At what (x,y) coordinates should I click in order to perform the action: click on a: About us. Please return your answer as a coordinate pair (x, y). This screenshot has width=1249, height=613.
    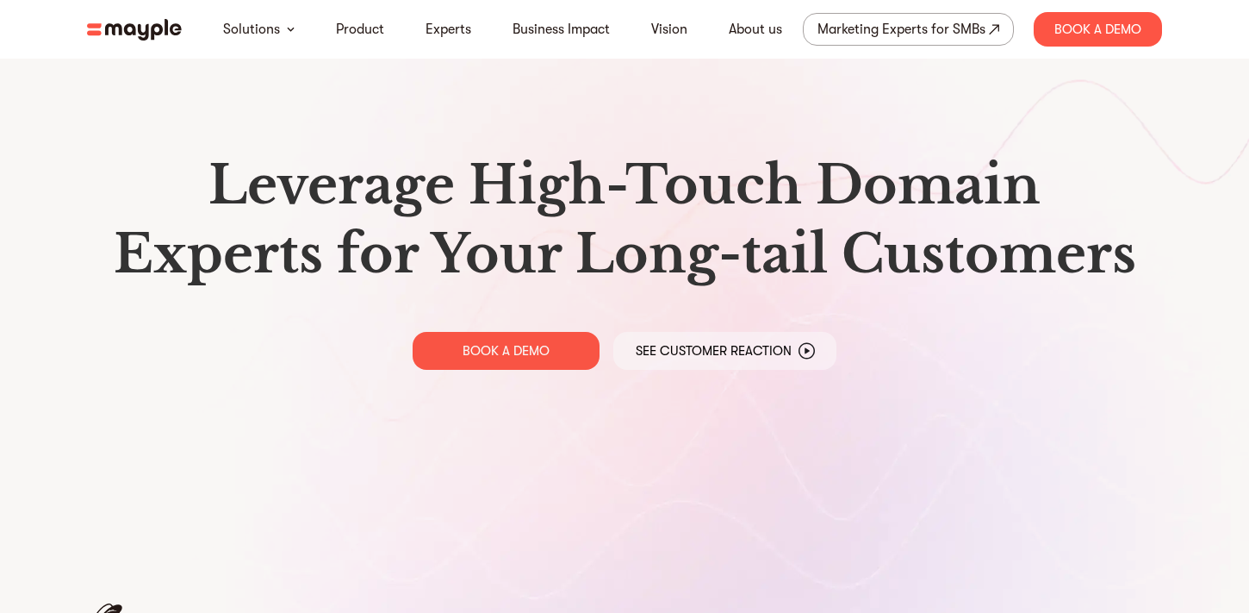
    Looking at the image, I should click on (756, 29).